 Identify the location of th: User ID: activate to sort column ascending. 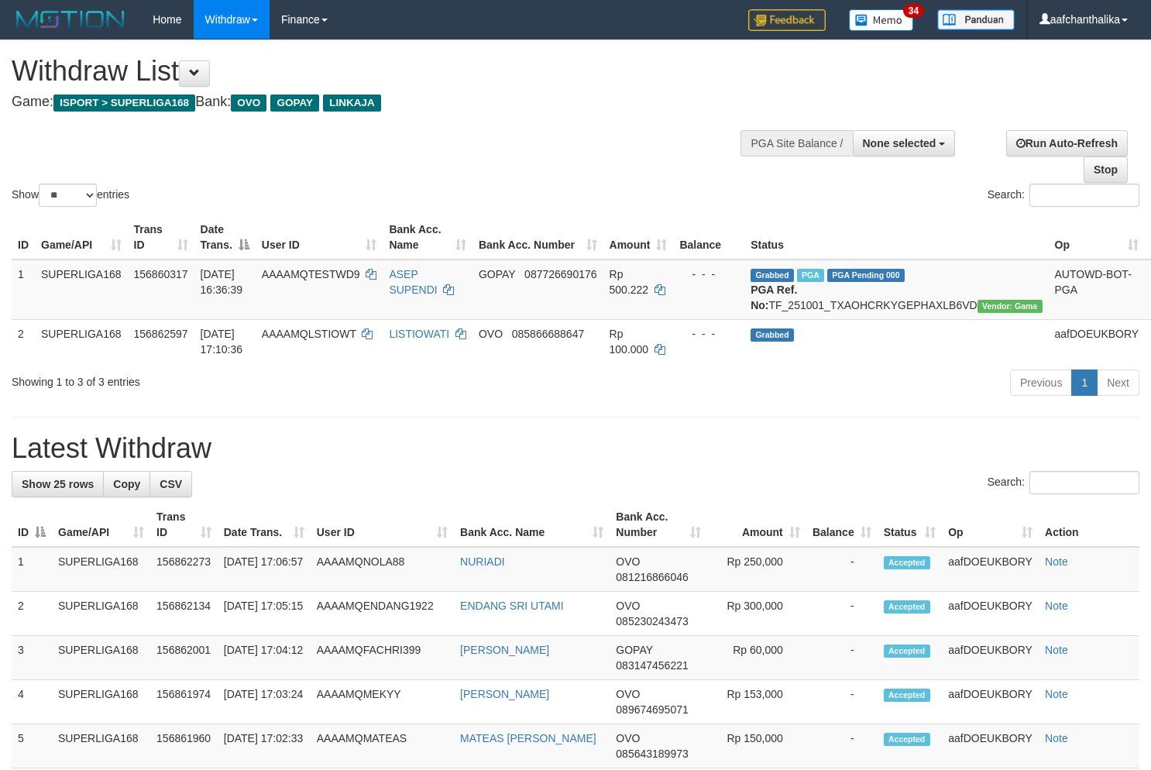
(319, 237).